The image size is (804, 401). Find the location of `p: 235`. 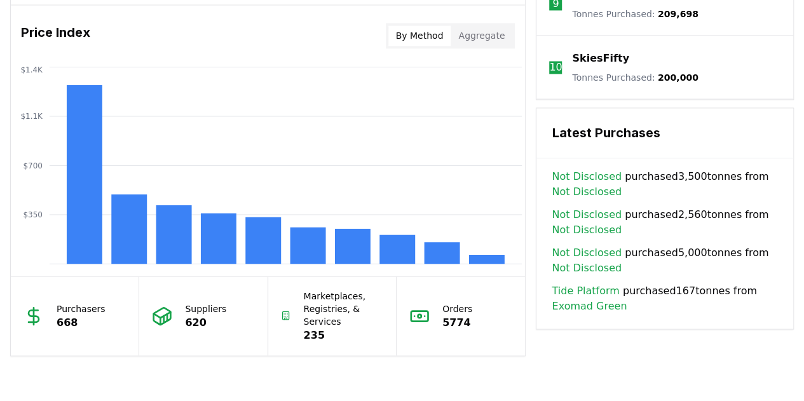

p: 235 is located at coordinates (343, 335).